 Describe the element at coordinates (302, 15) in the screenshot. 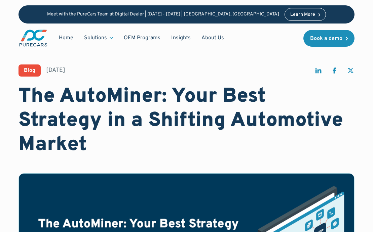

I see `div: Learn More` at that location.